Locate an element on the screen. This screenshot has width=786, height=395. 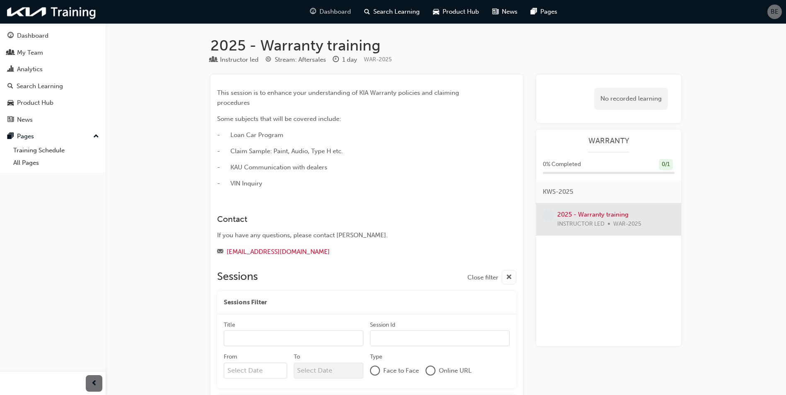
span: cross-icon is located at coordinates (509, 278).